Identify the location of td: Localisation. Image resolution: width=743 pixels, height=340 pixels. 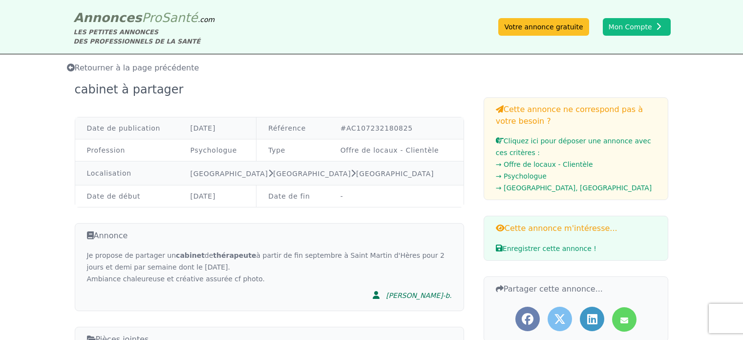
(127, 173).